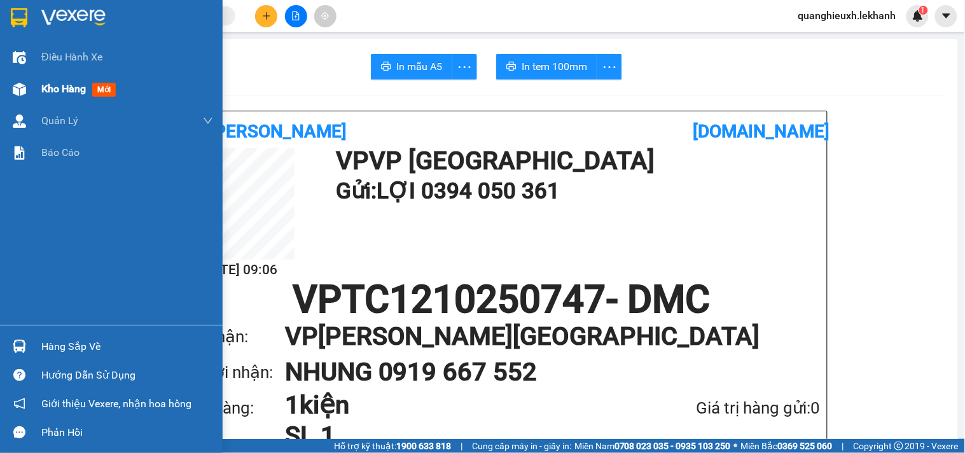 The width and height of the screenshot is (965, 453). I want to click on div: Hàng sắp về, so click(127, 347).